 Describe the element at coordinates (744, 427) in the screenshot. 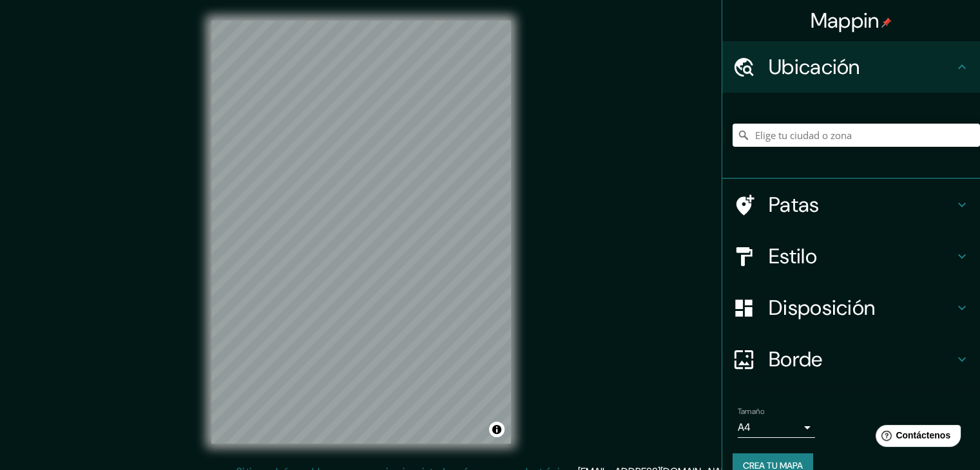

I see `font: A4` at that location.